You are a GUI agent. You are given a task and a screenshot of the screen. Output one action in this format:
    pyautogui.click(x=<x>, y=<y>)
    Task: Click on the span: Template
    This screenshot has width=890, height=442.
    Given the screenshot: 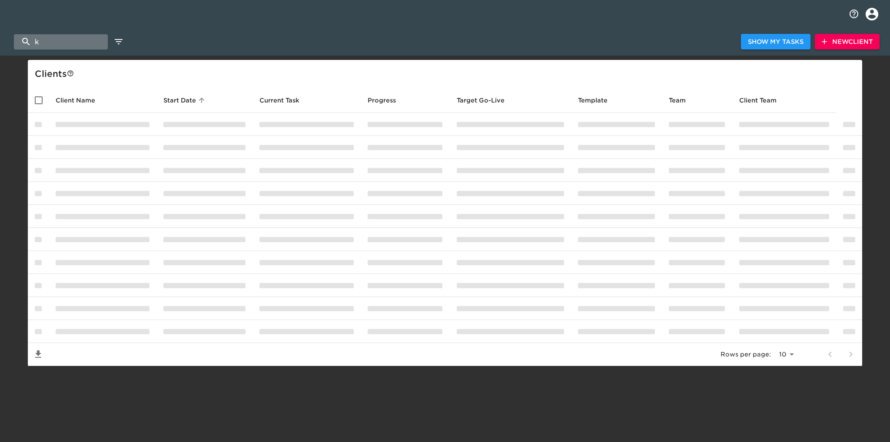 What is the action you would take?
    pyautogui.click(x=598, y=100)
    